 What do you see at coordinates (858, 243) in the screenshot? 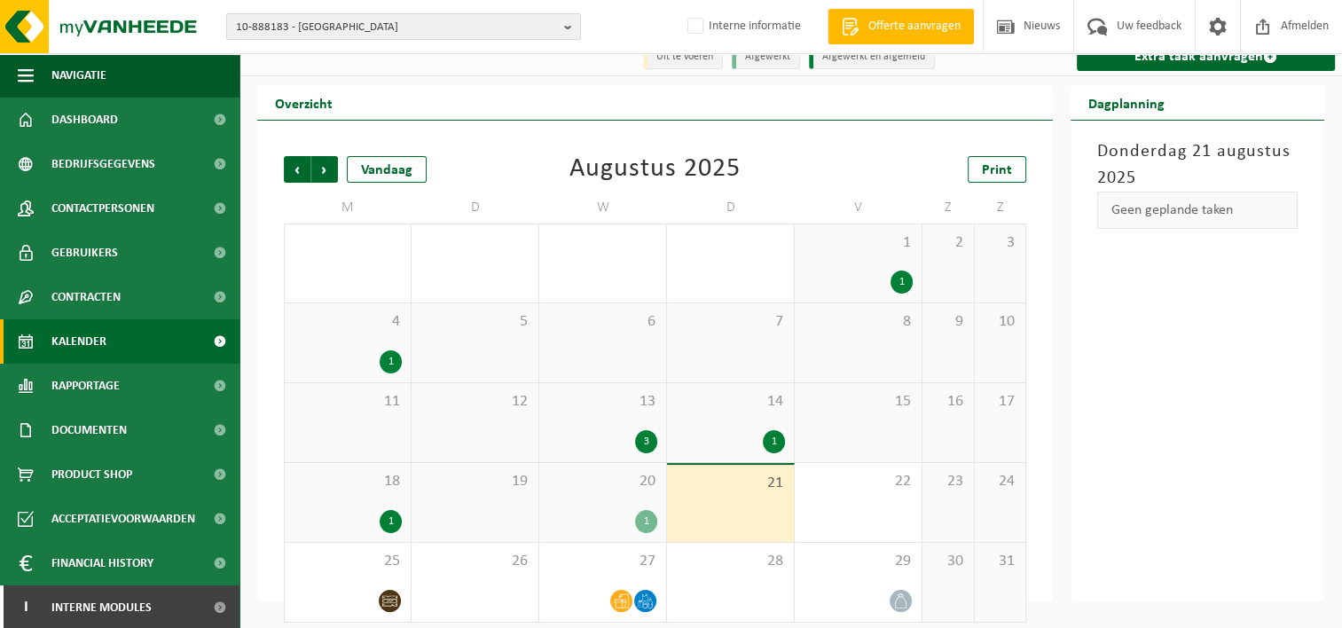
I see `span: 1` at bounding box center [858, 243].